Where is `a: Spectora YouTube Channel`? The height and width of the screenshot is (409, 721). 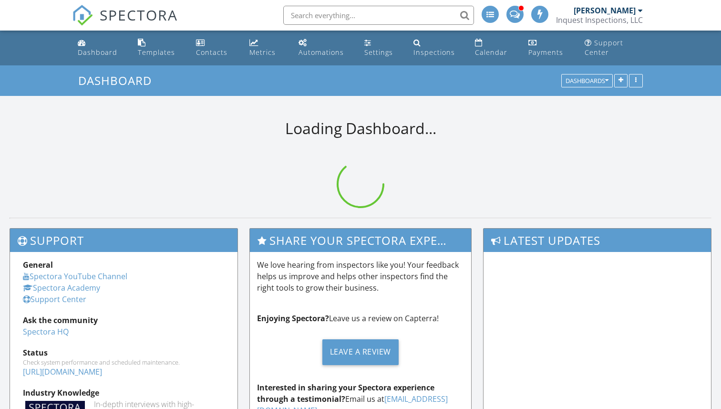 a: Spectora YouTube Channel is located at coordinates (75, 276).